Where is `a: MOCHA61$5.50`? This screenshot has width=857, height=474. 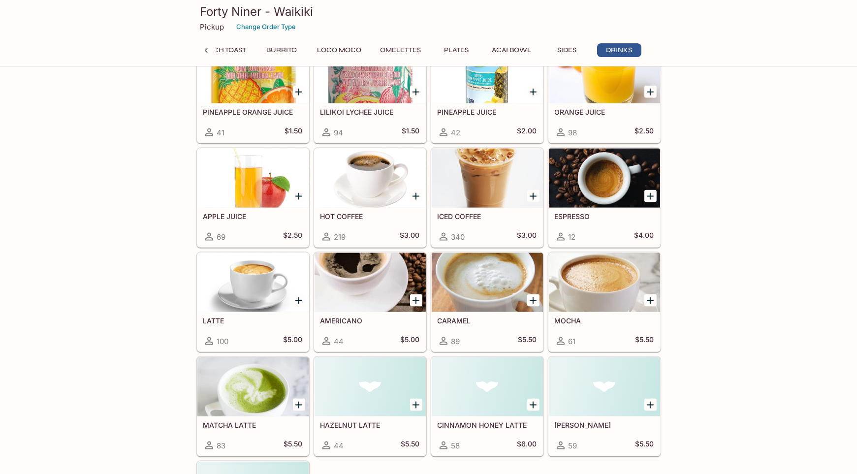 a: MOCHA61$5.50 is located at coordinates (604, 302).